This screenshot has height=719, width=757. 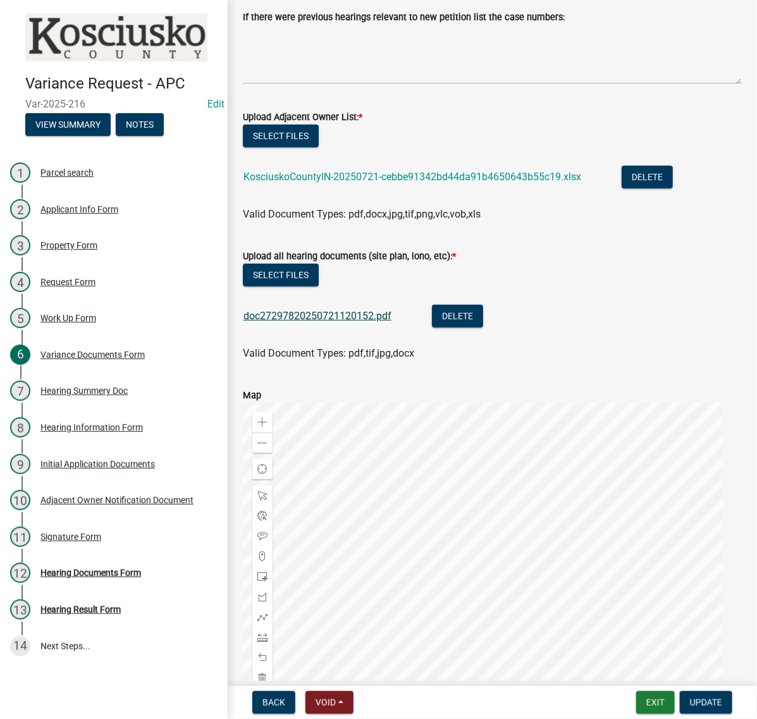 What do you see at coordinates (80, 610) in the screenshot?
I see `div: Hearing Result Form` at bounding box center [80, 610].